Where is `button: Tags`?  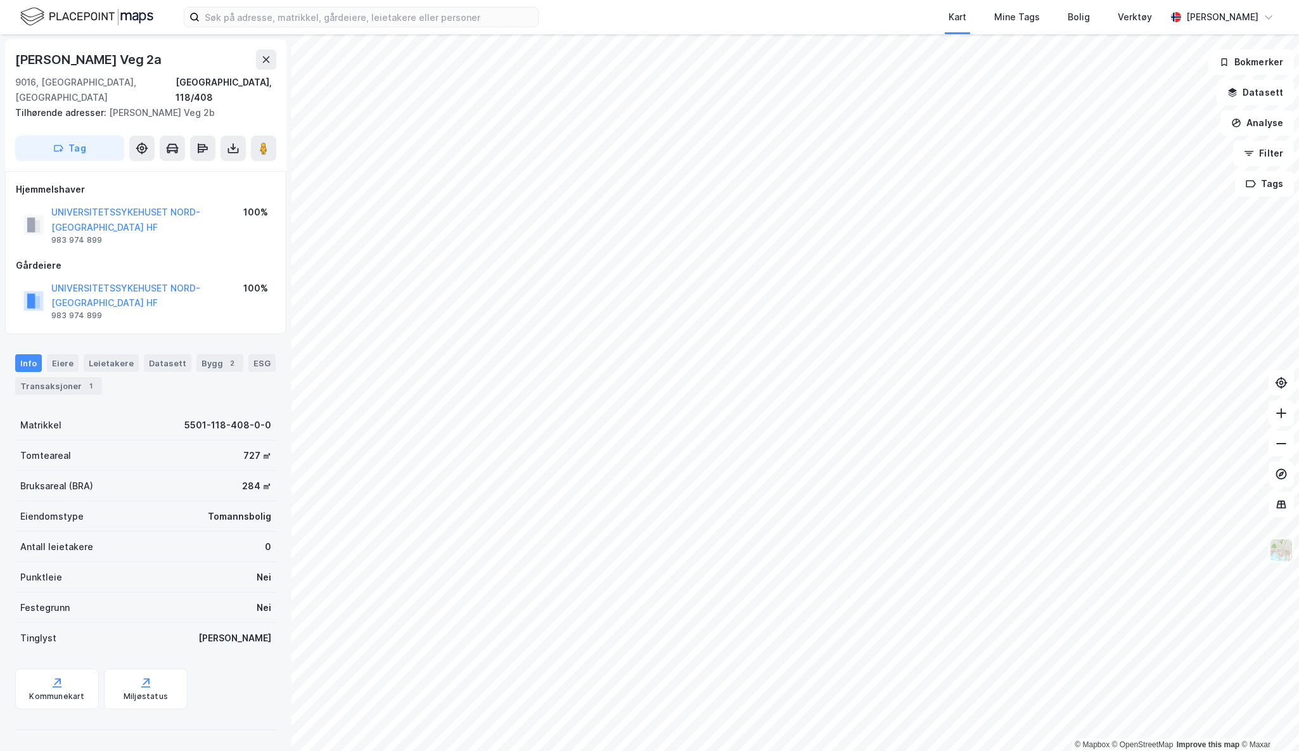
button: Tags is located at coordinates (1264, 184).